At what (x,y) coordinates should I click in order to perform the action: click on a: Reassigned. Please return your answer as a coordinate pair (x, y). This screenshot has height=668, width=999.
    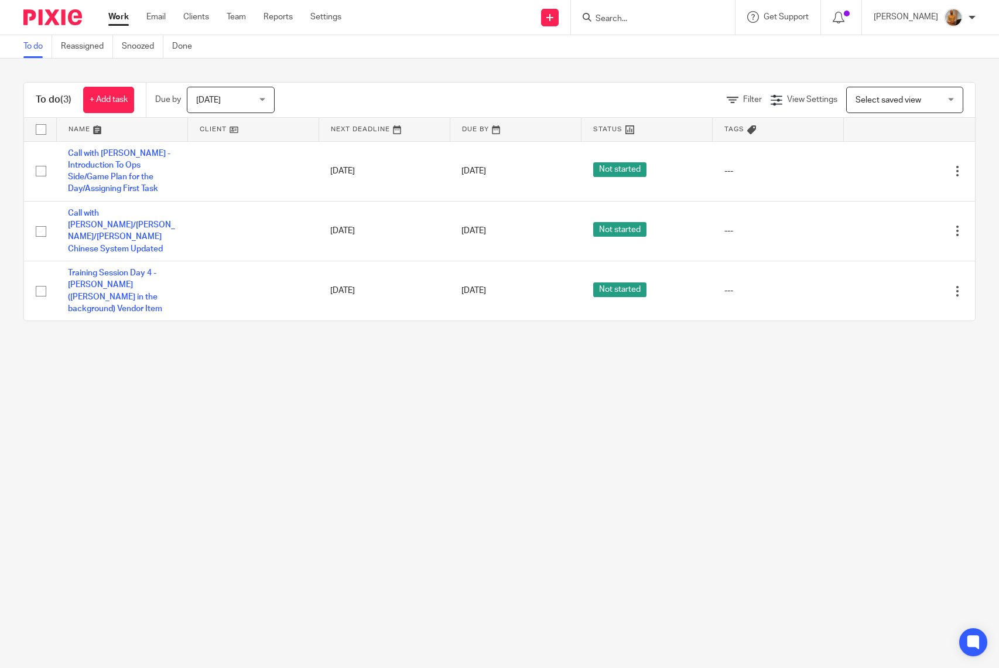
    Looking at the image, I should click on (87, 46).